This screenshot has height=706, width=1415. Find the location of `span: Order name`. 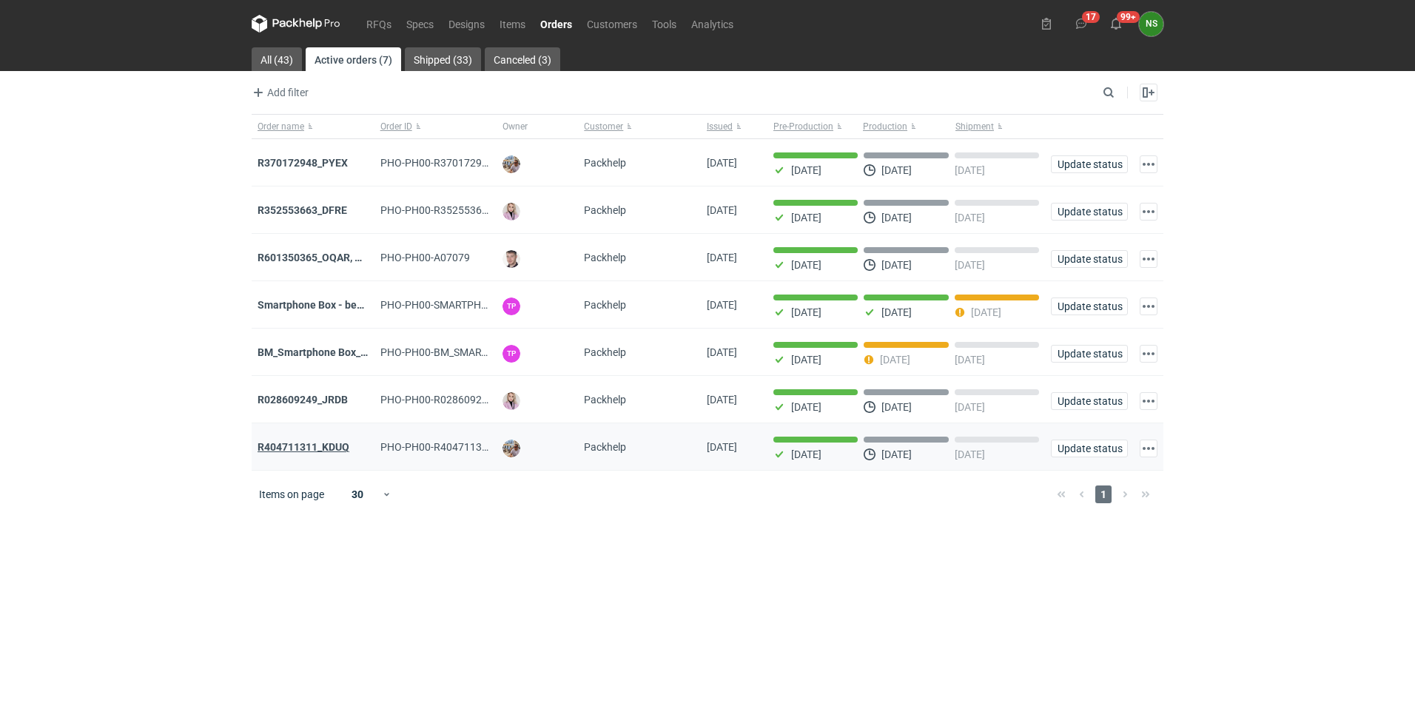

span: Order name is located at coordinates (281, 127).